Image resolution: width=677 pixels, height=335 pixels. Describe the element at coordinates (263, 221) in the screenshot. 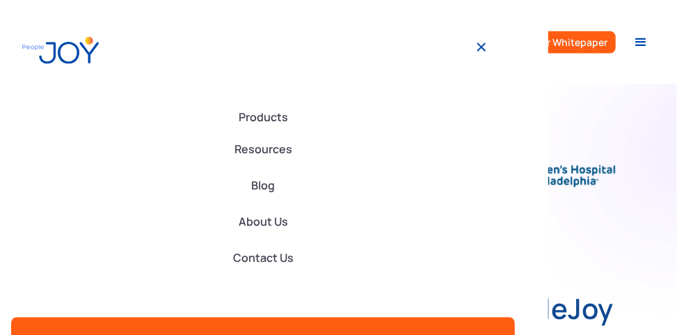

I see `a: About Us` at that location.